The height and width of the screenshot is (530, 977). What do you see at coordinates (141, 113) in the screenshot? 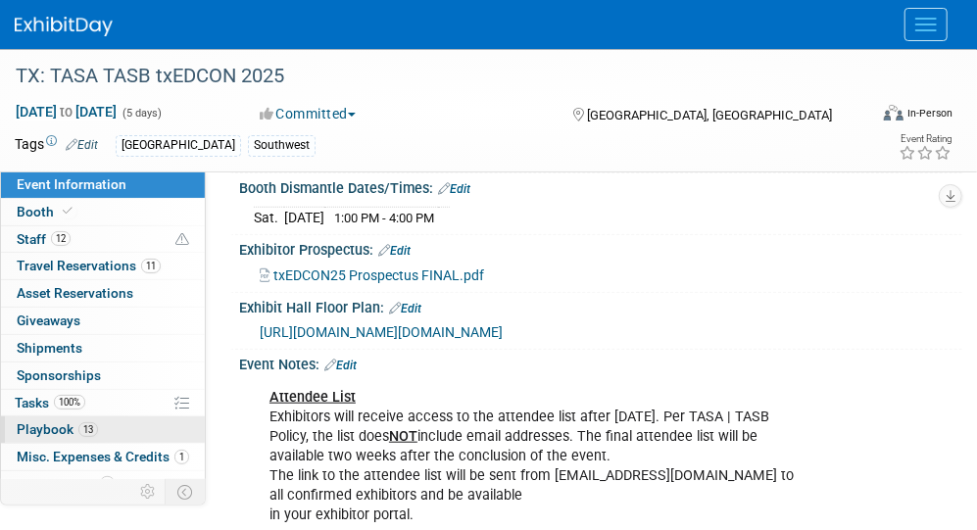
I see `span: (5 days)` at bounding box center [141, 113].